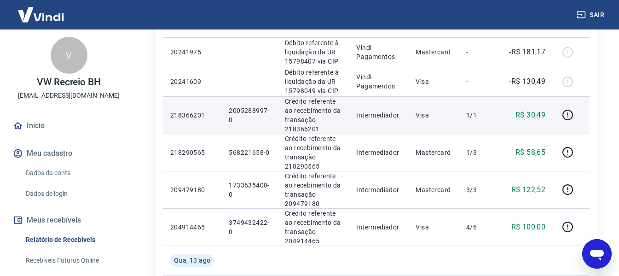  Describe the element at coordinates (527, 52) in the screenshot. I see `p: -R$ 181,17` at that location.